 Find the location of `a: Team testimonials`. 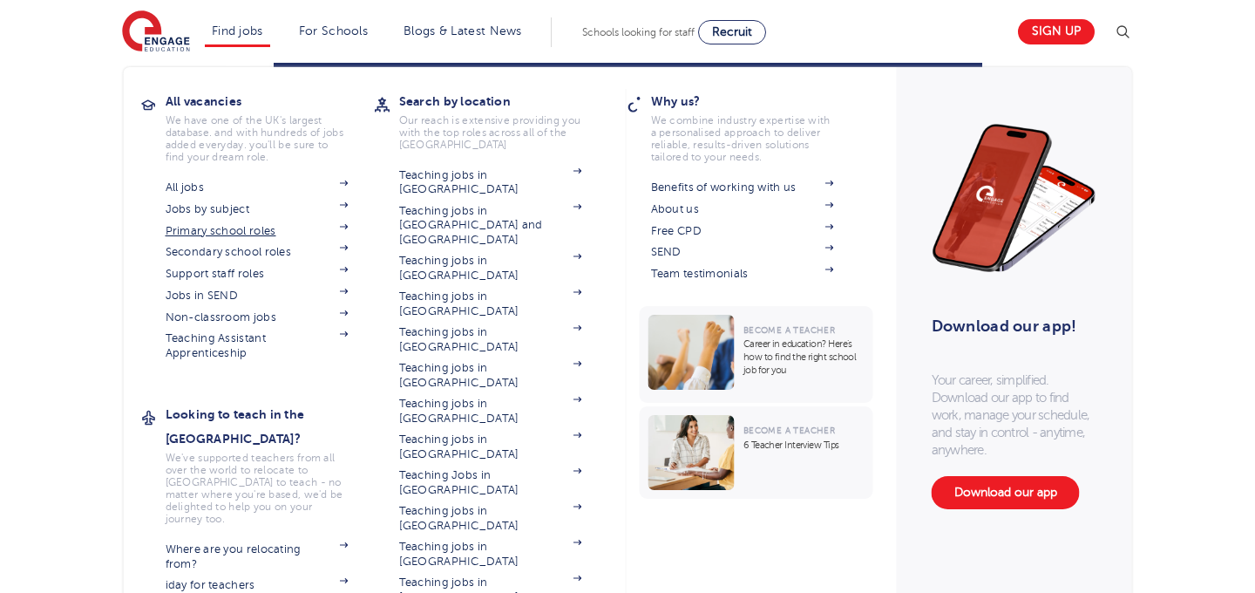

a: Team testimonials is located at coordinates (743, 274).